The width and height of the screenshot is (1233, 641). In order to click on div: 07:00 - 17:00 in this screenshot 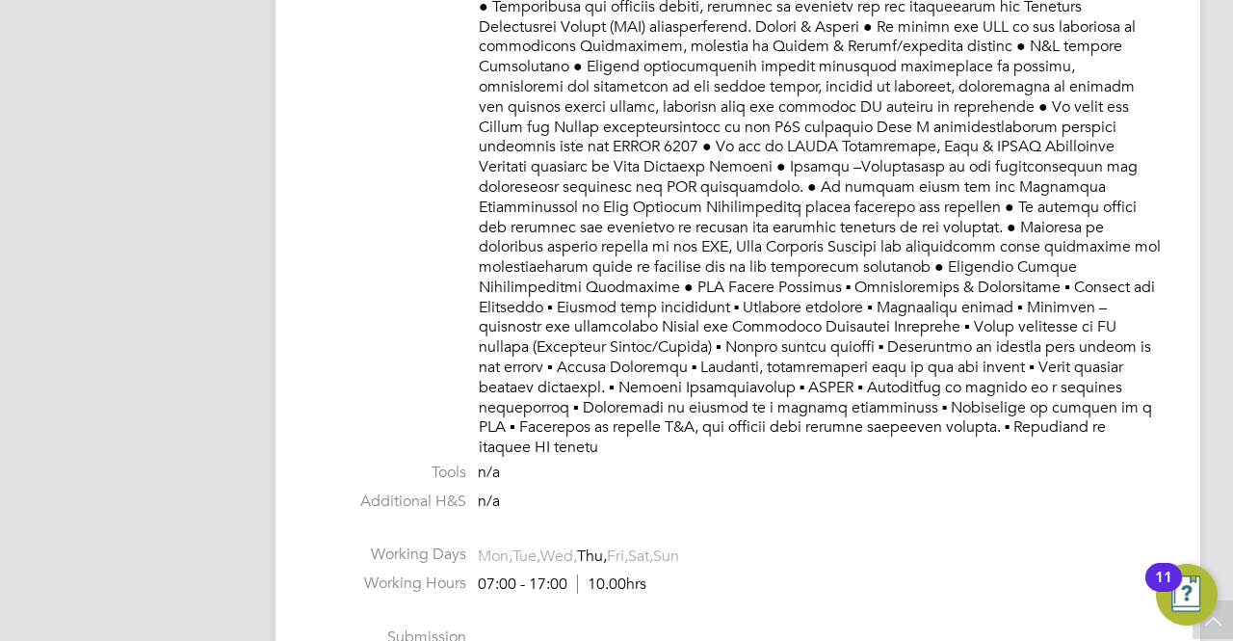, I will do `click(562, 584)`.